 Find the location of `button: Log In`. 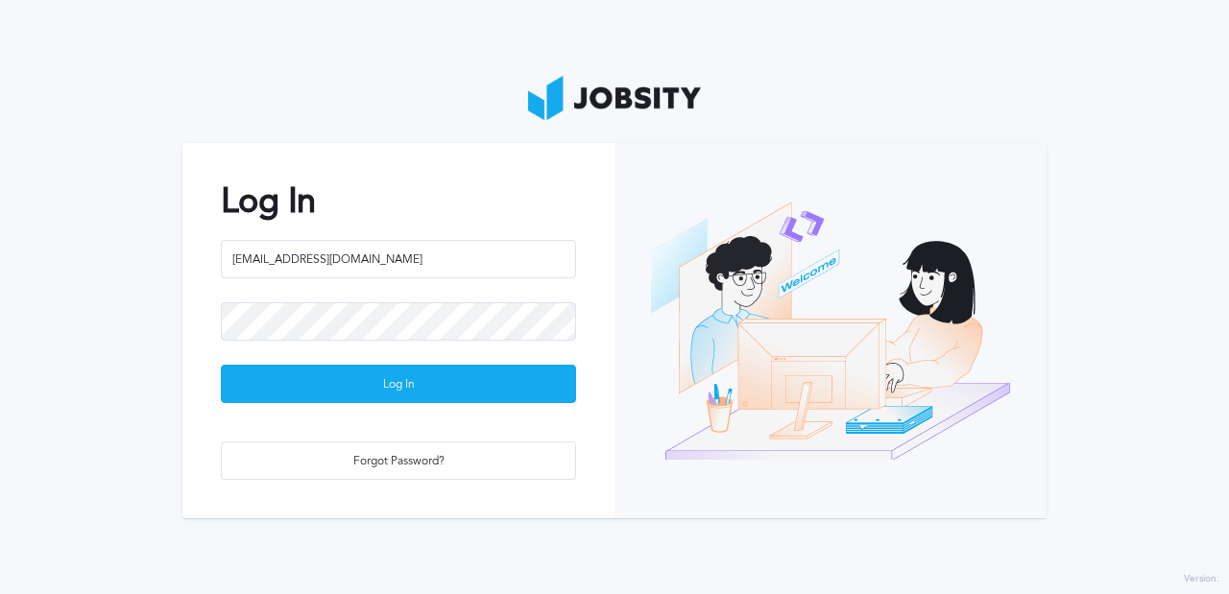

button: Log In is located at coordinates (399, 384).